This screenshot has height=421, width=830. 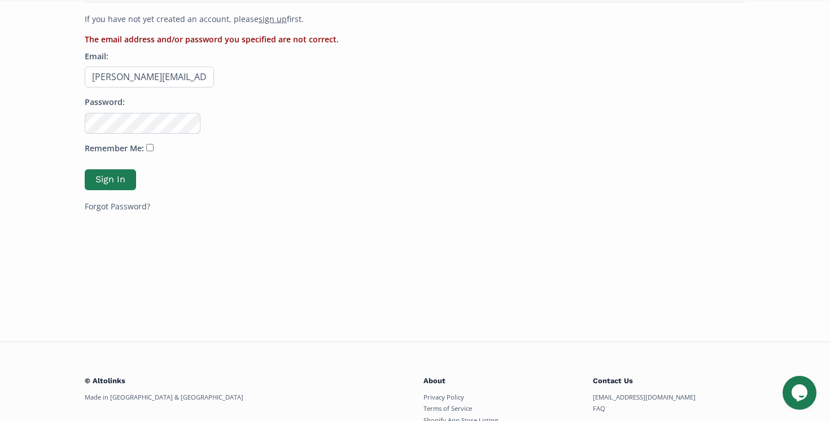 What do you see at coordinates (110, 180) in the screenshot?
I see `button: Sign In` at bounding box center [110, 180].